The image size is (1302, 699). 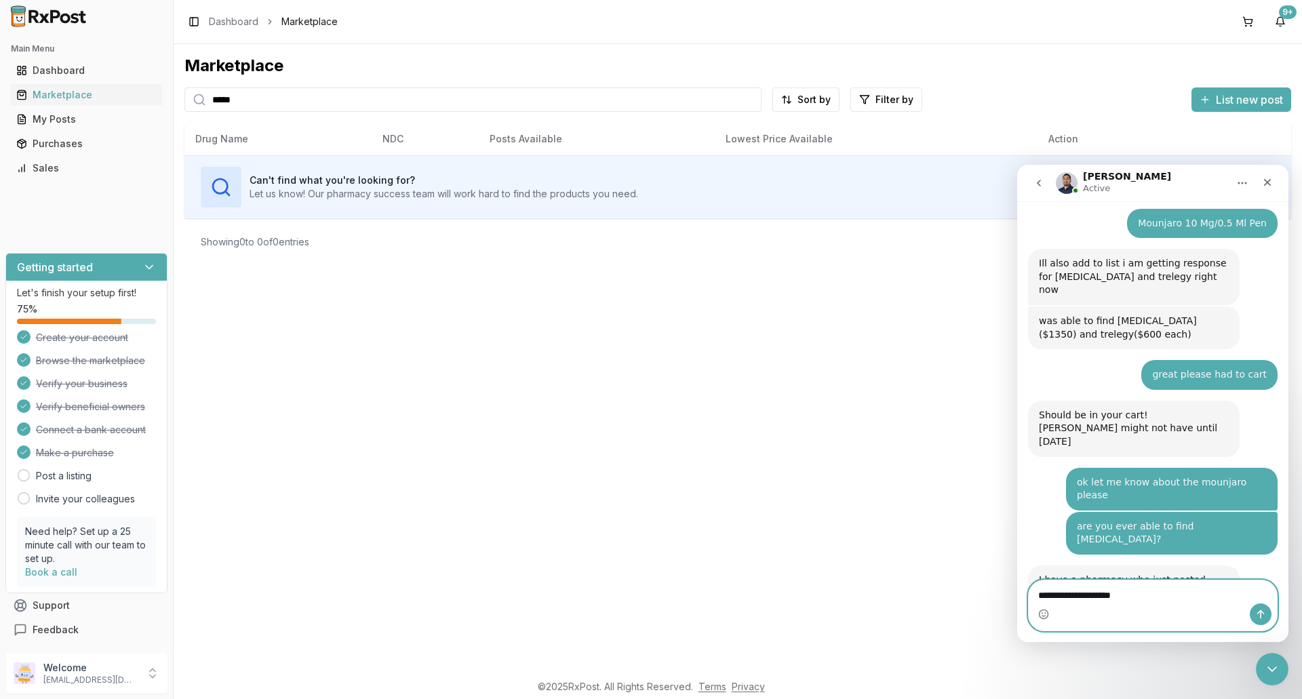 I want to click on button: go back, so click(x=22, y=18).